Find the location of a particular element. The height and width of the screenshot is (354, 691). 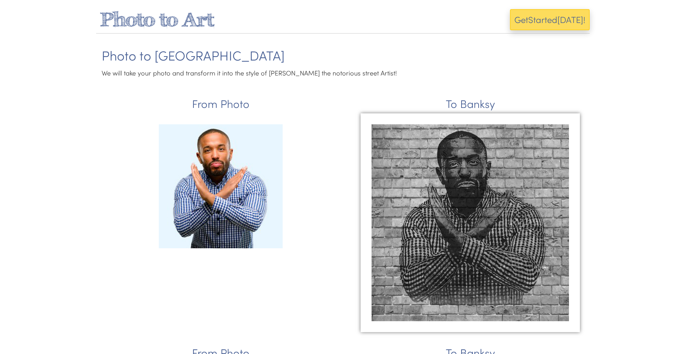

h2: From Photo is located at coordinates (221, 103).